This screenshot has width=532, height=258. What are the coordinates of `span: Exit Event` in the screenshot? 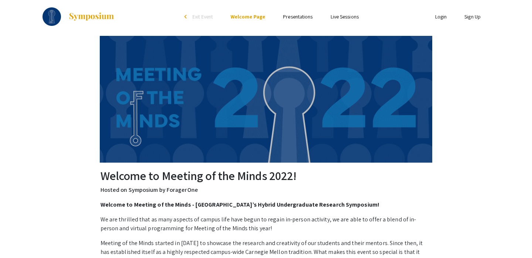 It's located at (203, 17).